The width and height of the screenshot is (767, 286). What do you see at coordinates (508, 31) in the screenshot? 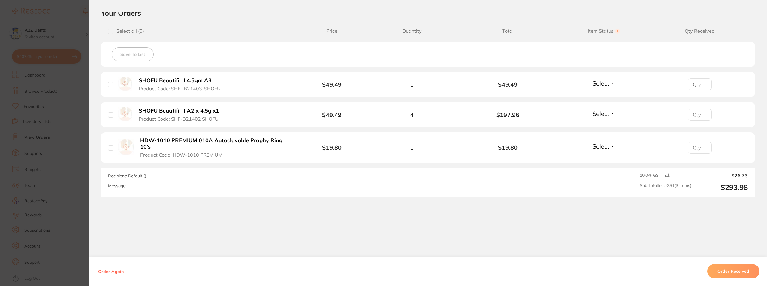
I see `span: Total` at bounding box center [508, 31].